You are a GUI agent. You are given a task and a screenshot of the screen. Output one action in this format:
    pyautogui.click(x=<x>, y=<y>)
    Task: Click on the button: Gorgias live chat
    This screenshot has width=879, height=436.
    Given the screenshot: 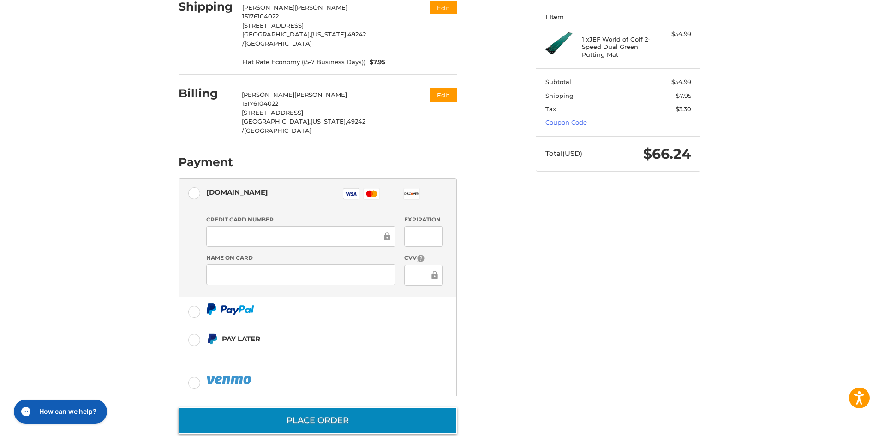 What is the action you would take?
    pyautogui.click(x=51, y=15)
    